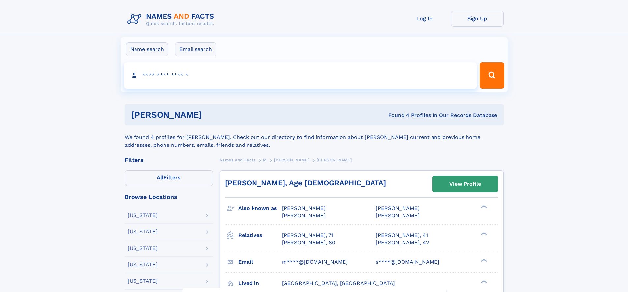 This screenshot has height=292, width=628. What do you see at coordinates (265, 160) in the screenshot?
I see `span: M` at bounding box center [265, 160].